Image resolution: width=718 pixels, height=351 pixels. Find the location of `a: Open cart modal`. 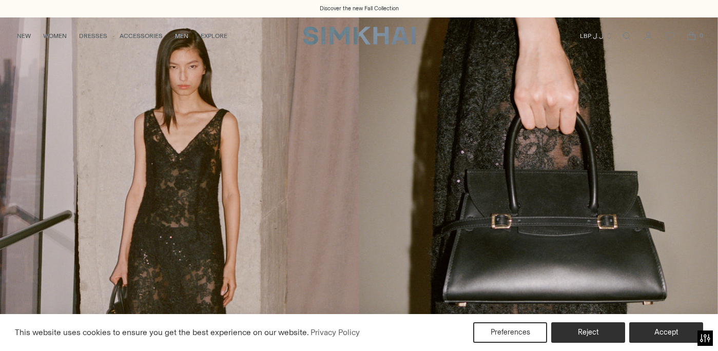

a: Open cart modal is located at coordinates (691, 36).